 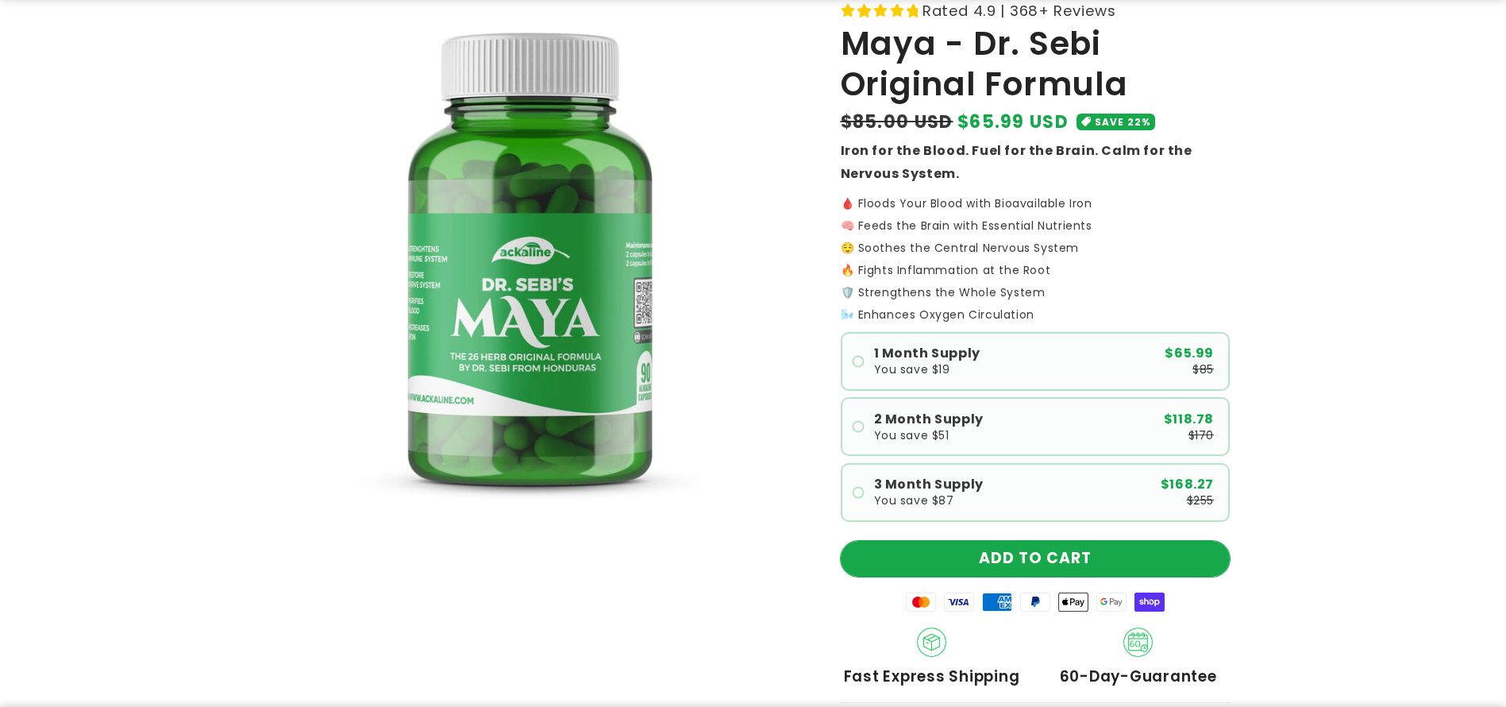 I want to click on span: $65.99, so click(x=1189, y=353).